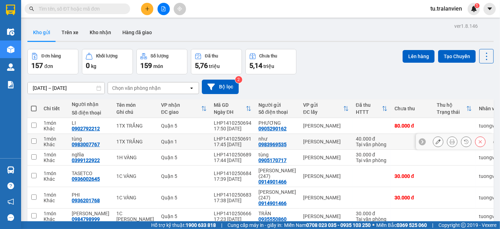 The height and width of the screenshot is (229, 500). Describe the element at coordinates (135, 157) in the screenshot. I see `div: 1H VÀNG` at that location.